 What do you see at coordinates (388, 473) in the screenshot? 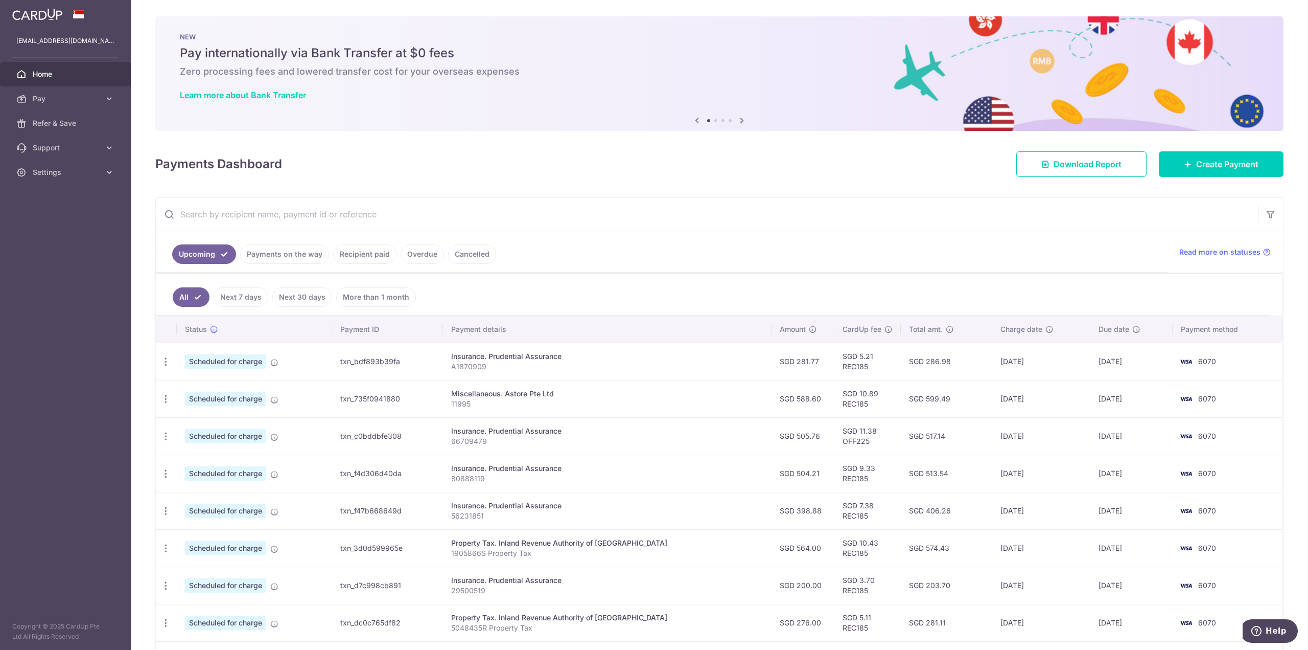
I see `td: txn_f4d306d40da` at bounding box center [388, 473].